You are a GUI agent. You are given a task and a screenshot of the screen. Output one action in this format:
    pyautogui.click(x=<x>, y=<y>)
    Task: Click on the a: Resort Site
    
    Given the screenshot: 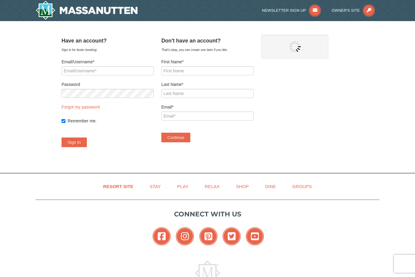 What is the action you would take?
    pyautogui.click(x=118, y=186)
    